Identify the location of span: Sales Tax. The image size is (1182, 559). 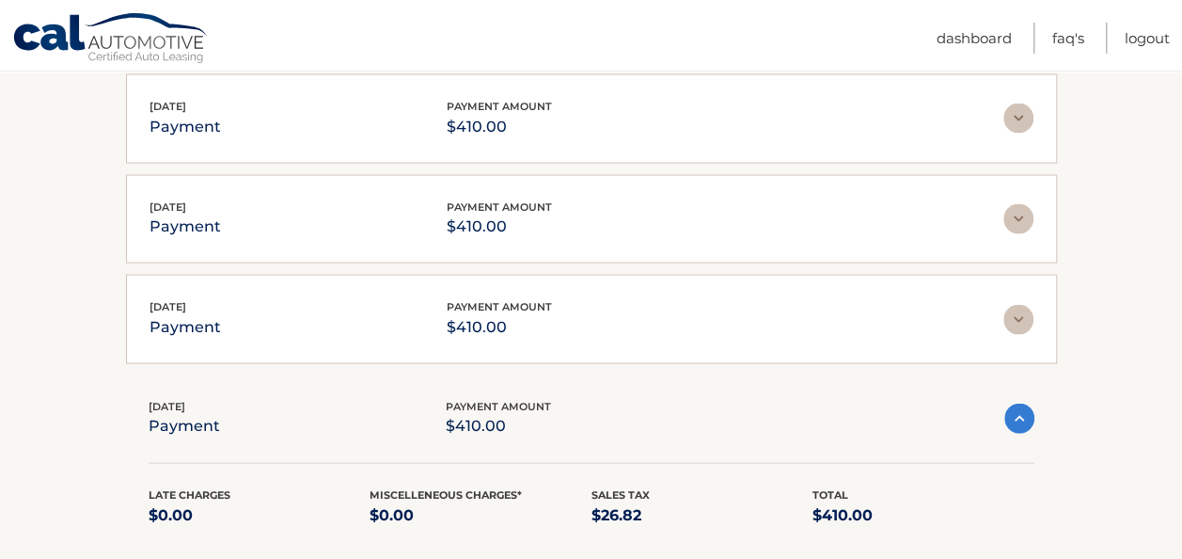
(621, 495).